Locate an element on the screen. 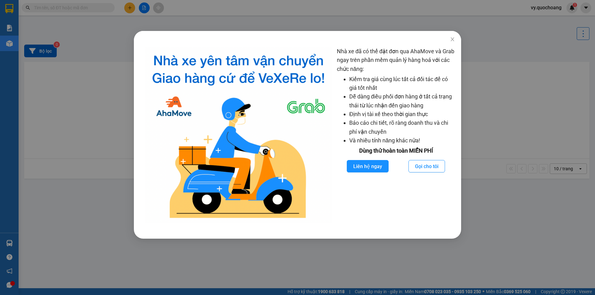 The width and height of the screenshot is (595, 295). li: Định vị tài xế theo thời gian thực is located at coordinates (402, 114).